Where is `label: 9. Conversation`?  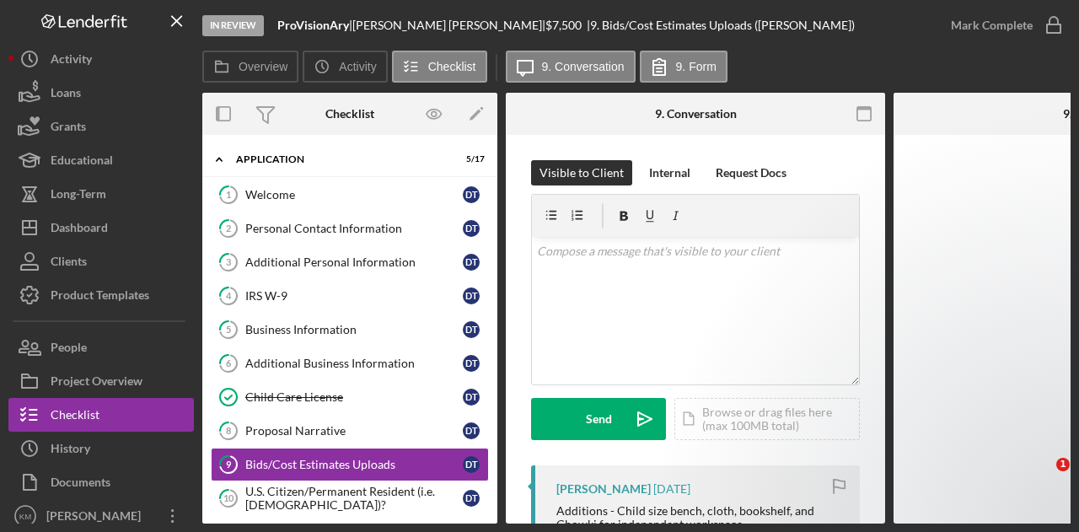 label: 9. Conversation is located at coordinates (583, 67).